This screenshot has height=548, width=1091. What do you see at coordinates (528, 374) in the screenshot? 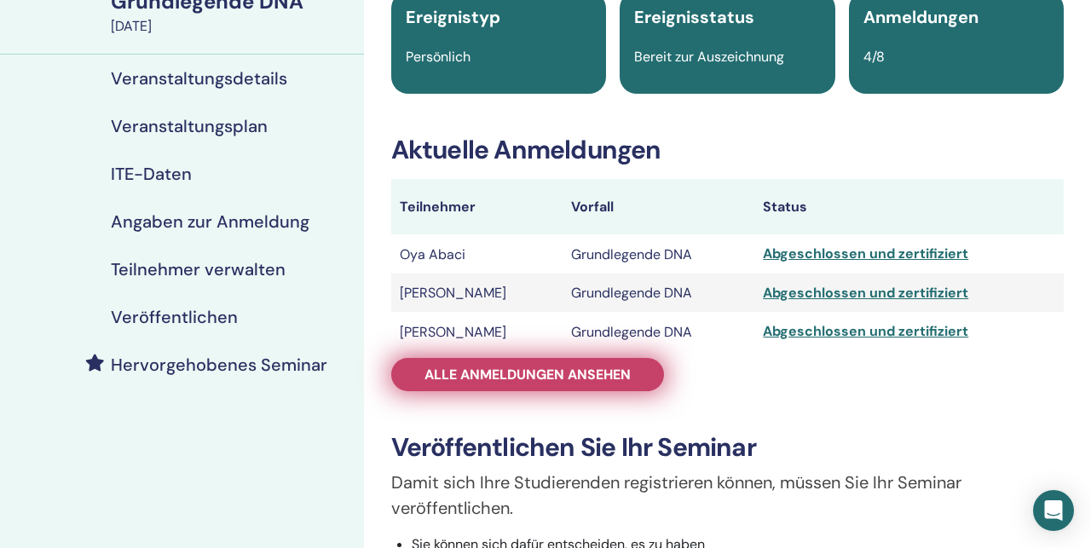
I see `a: Alle Anmeldungen ansehen` at bounding box center [528, 374].